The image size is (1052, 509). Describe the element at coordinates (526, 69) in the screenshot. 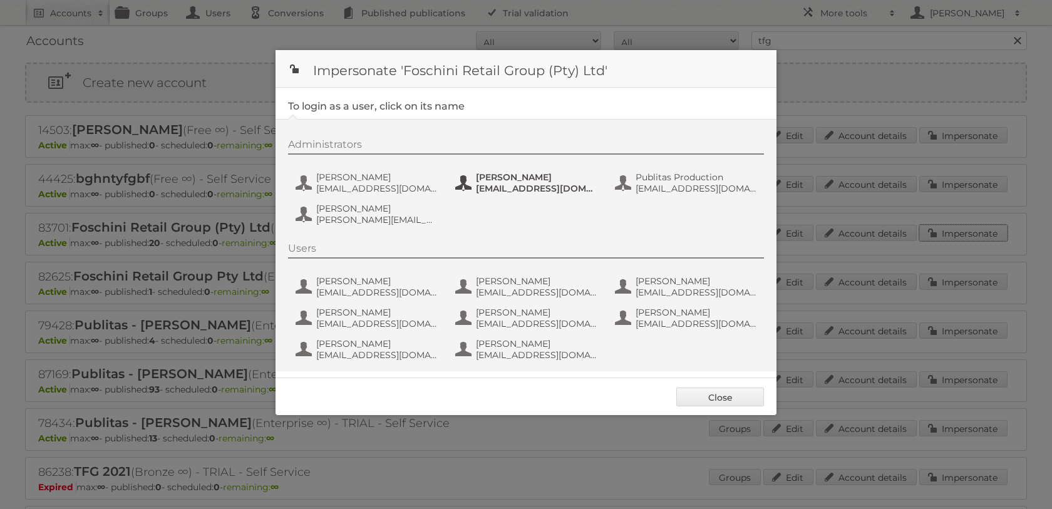

I see `h1: Impersonate 'Foschini Retail Group (Pty) Ltd'` at that location.